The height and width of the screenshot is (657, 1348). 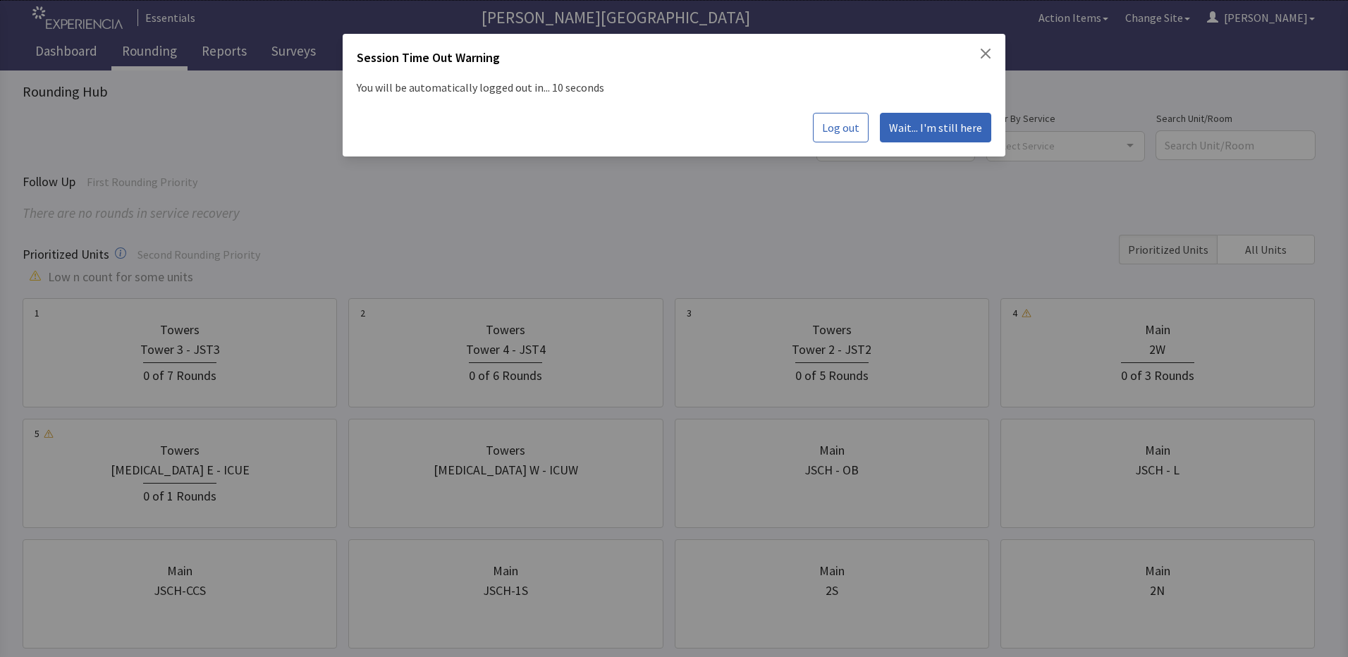 I want to click on button: Log out, so click(x=840, y=128).